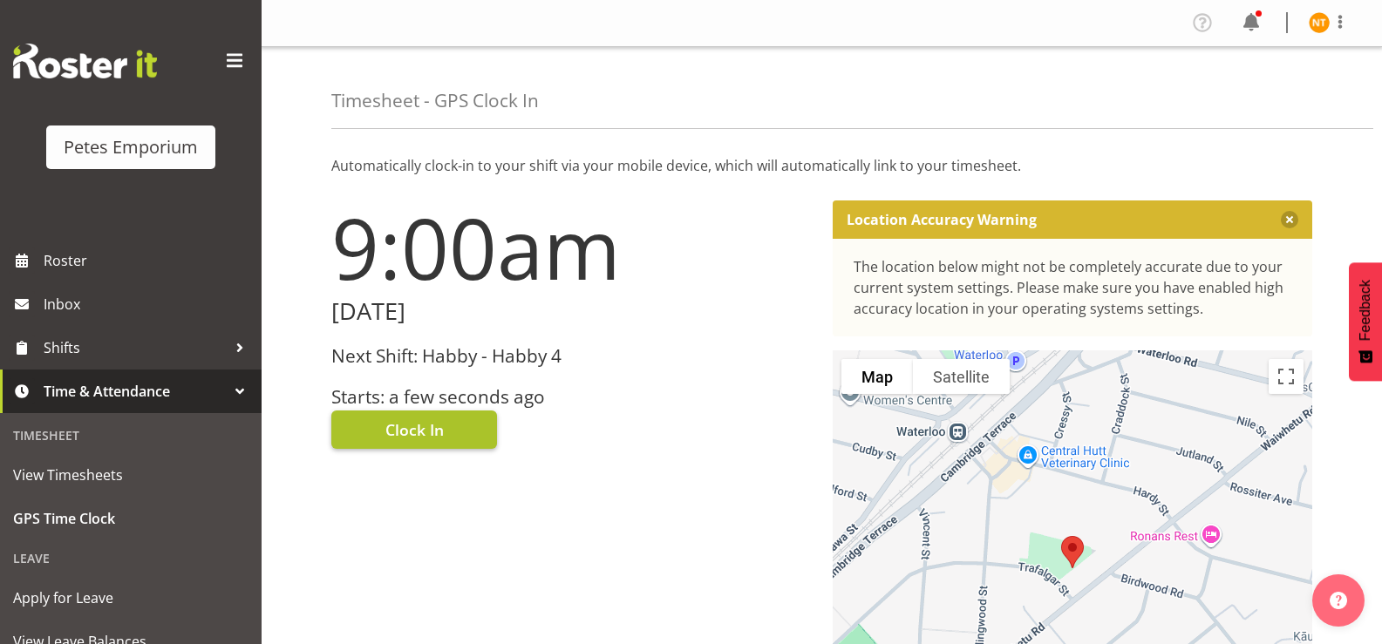 This screenshot has width=1382, height=644. What do you see at coordinates (135, 391) in the screenshot?
I see `span: Time & Attendance` at bounding box center [135, 391].